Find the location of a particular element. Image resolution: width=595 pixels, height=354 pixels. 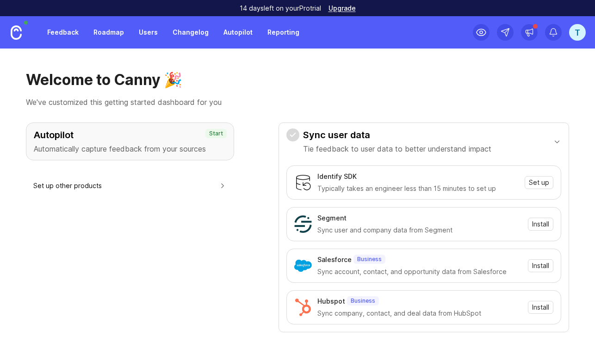

a: Autopilot is located at coordinates (238, 32).